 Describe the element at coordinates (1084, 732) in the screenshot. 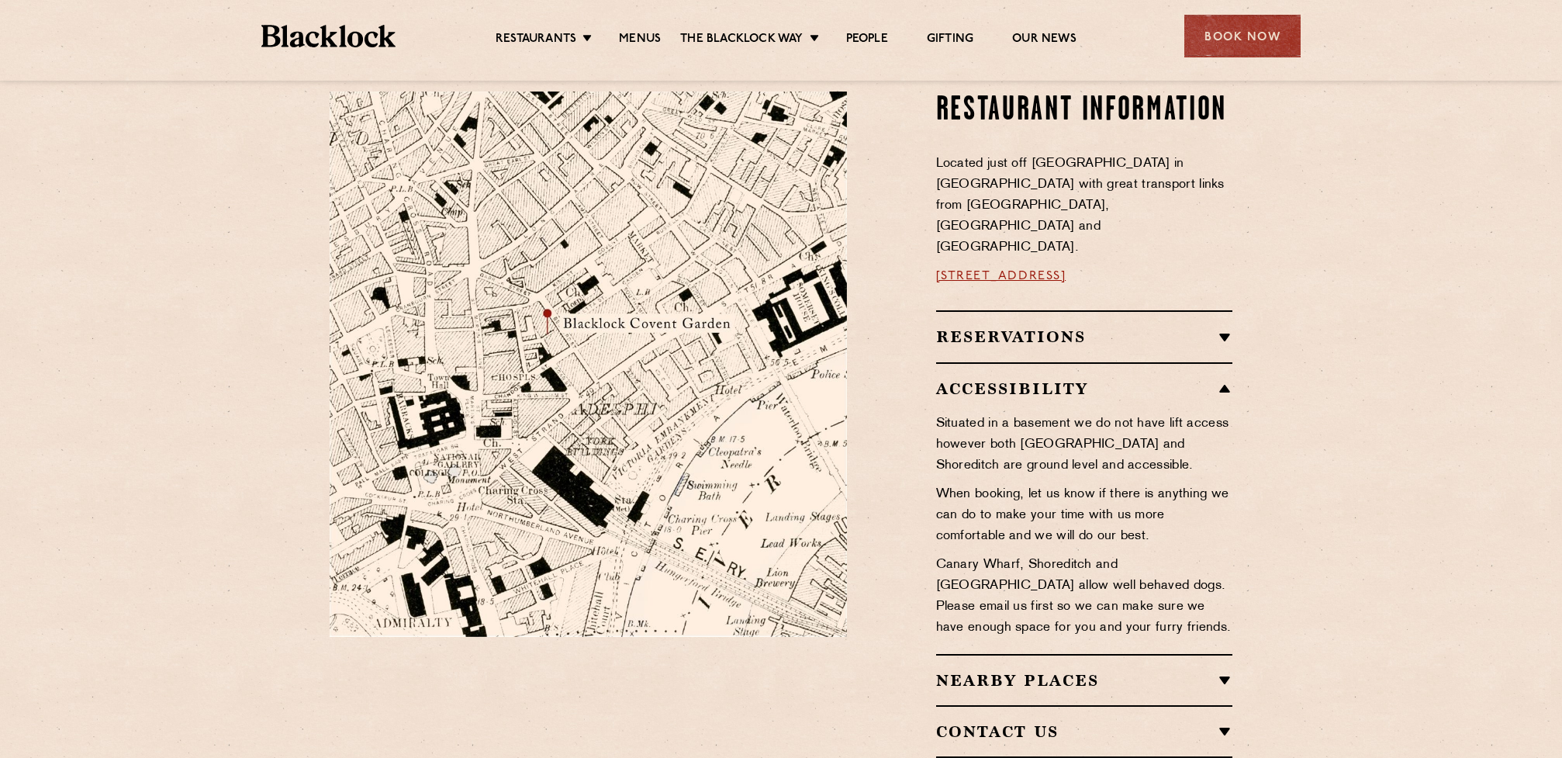

I see `h2: Contact Us` at that location.